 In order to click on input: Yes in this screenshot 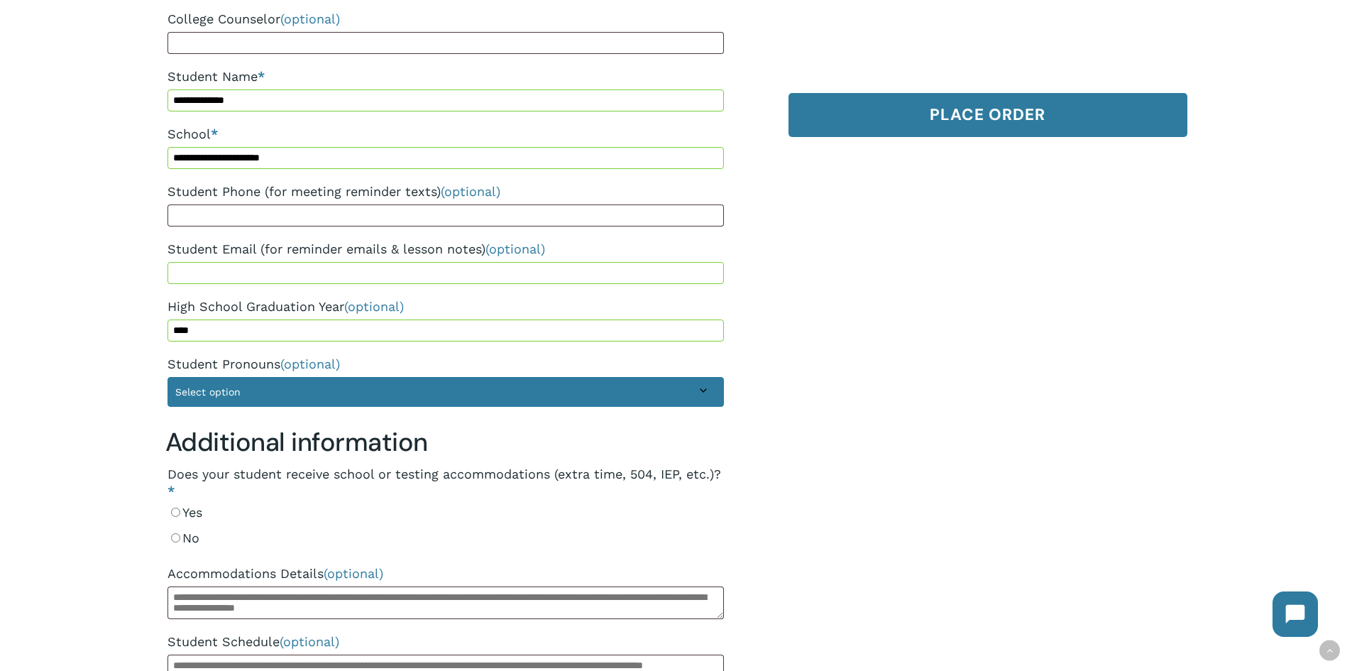, I will do `click(175, 512)`.